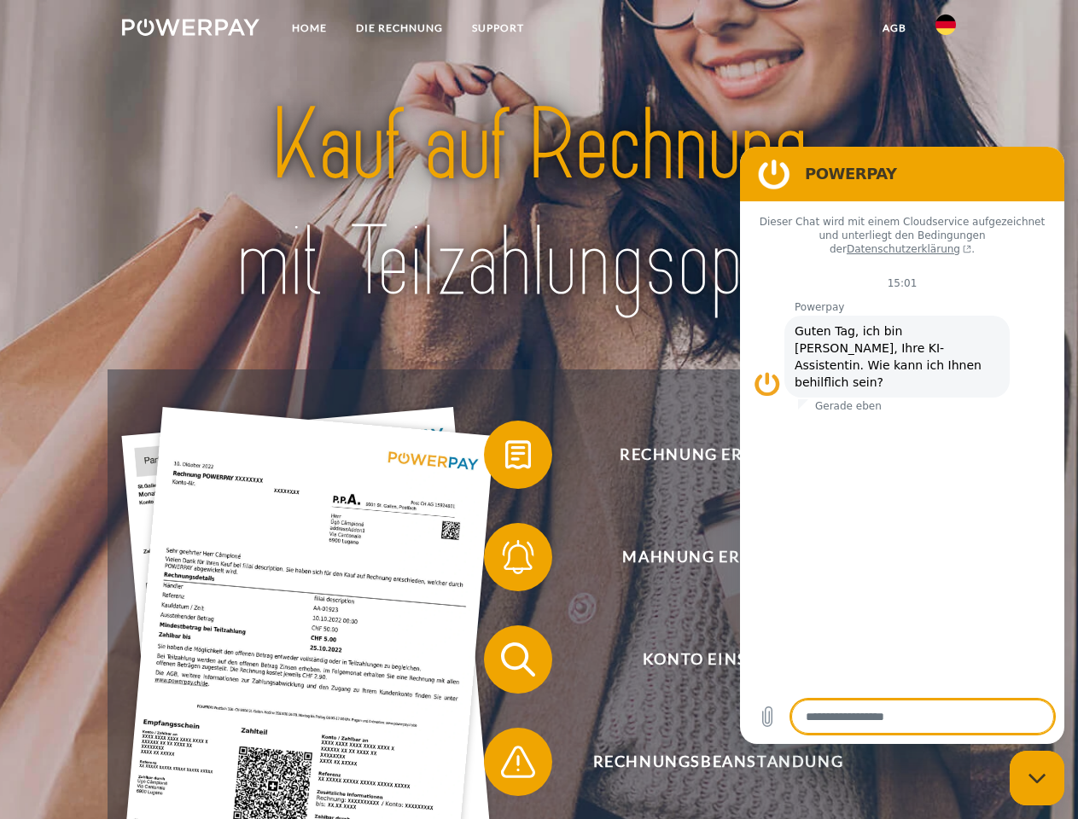 This screenshot has width=1078, height=819. Describe the element at coordinates (946, 25) in the screenshot. I see `img: de` at that location.